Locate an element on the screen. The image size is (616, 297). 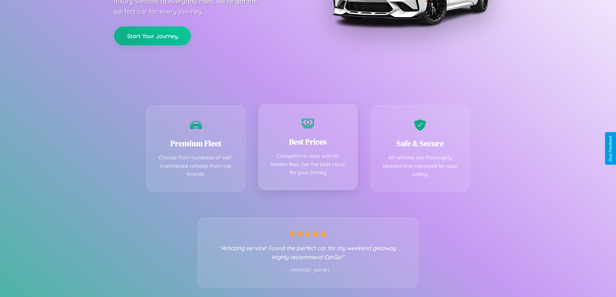
button: Start Your Journey is located at coordinates (152, 36).